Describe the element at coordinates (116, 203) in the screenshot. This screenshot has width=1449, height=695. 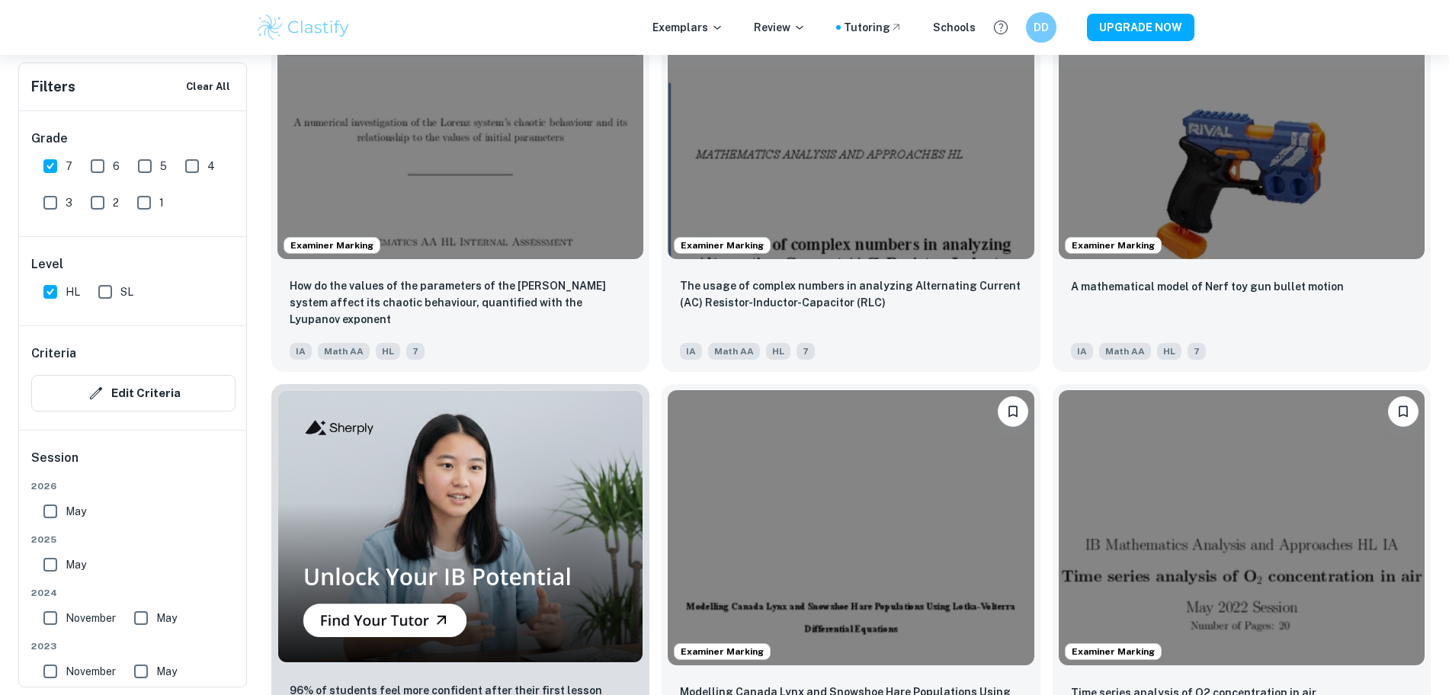
I see `span: 2` at that location.